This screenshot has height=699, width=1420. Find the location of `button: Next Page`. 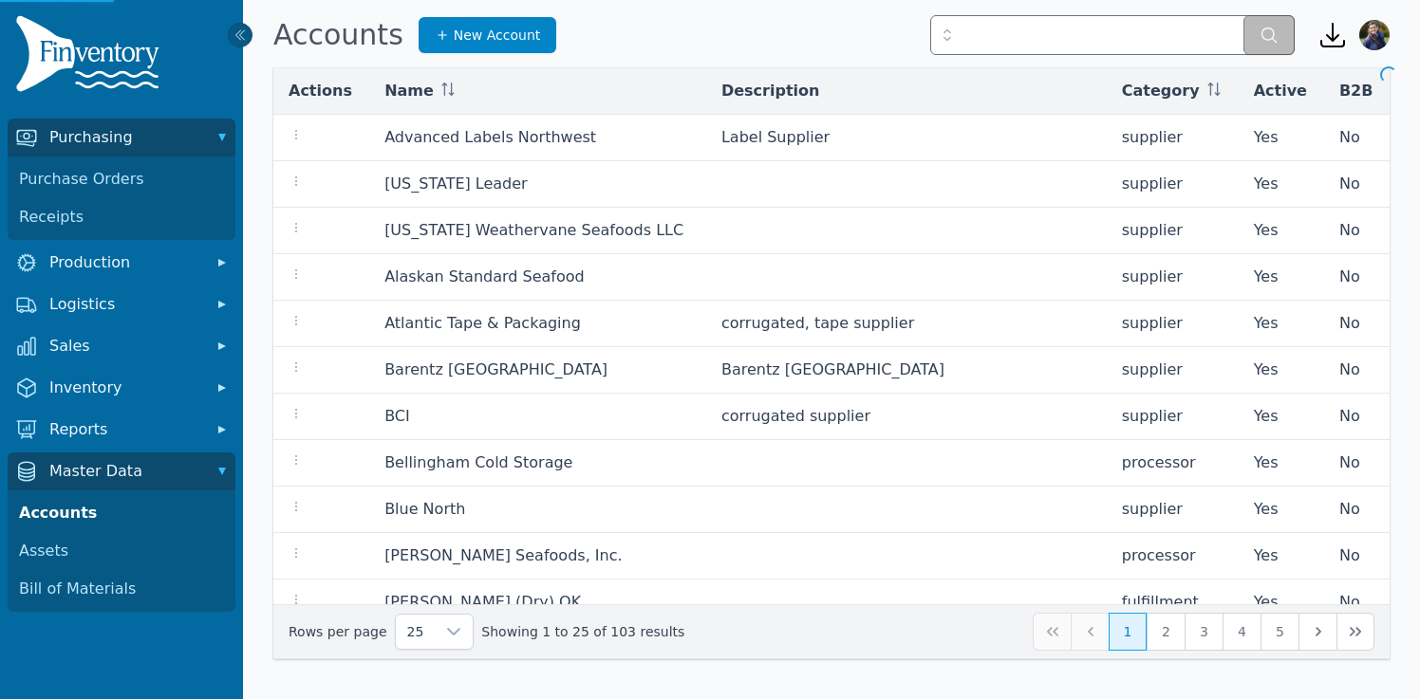

button: Next Page is located at coordinates (1317, 632).